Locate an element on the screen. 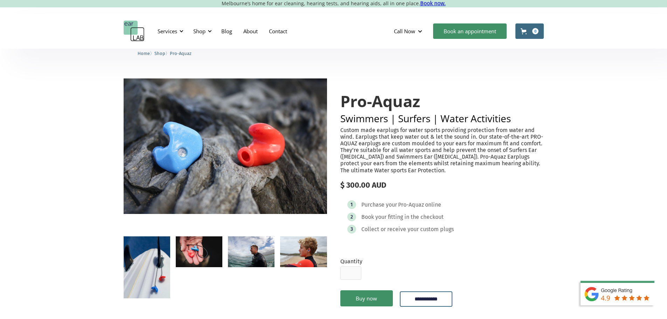  div: 2 is located at coordinates (352, 217).